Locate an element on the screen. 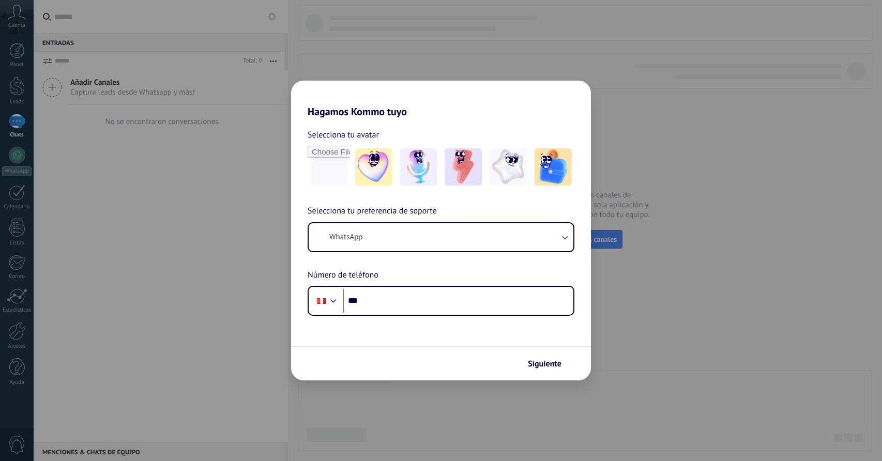 This screenshot has width=882, height=461. img: -3.jpeg is located at coordinates (463, 167).